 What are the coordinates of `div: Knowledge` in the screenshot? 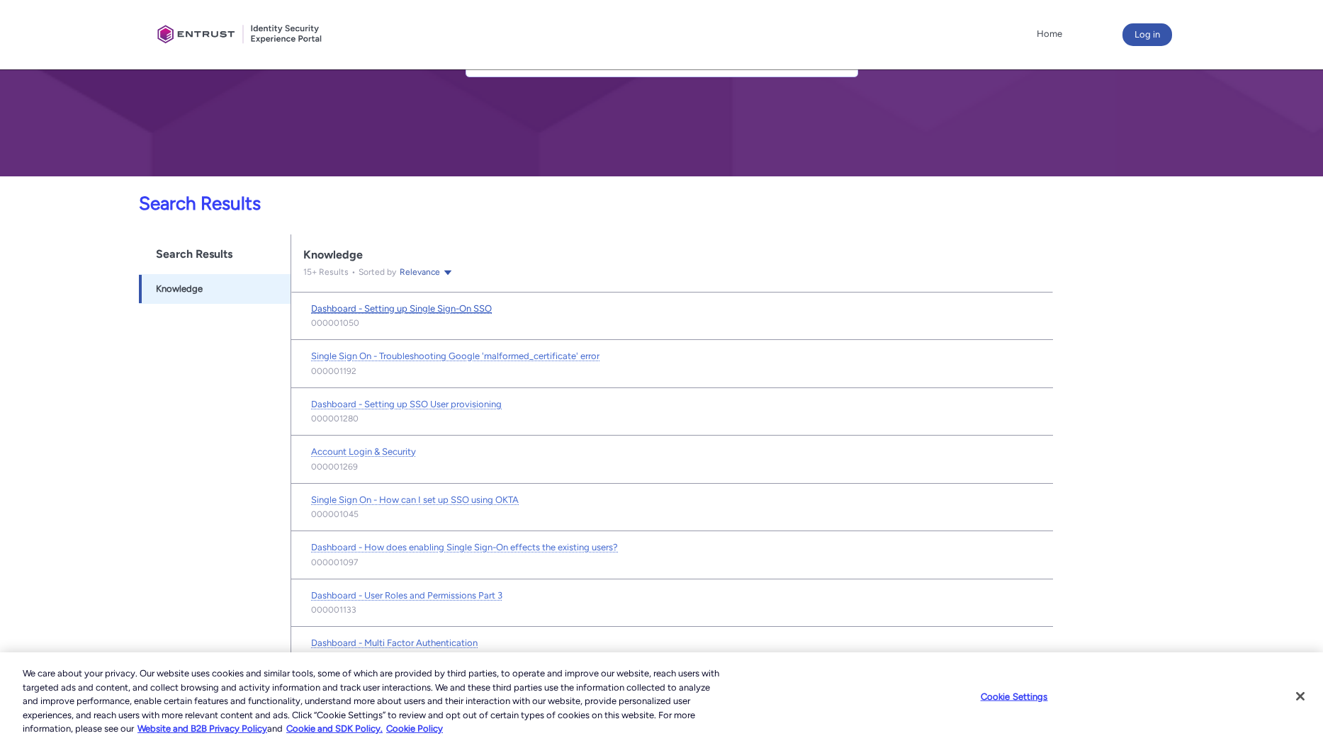 It's located at (672, 255).